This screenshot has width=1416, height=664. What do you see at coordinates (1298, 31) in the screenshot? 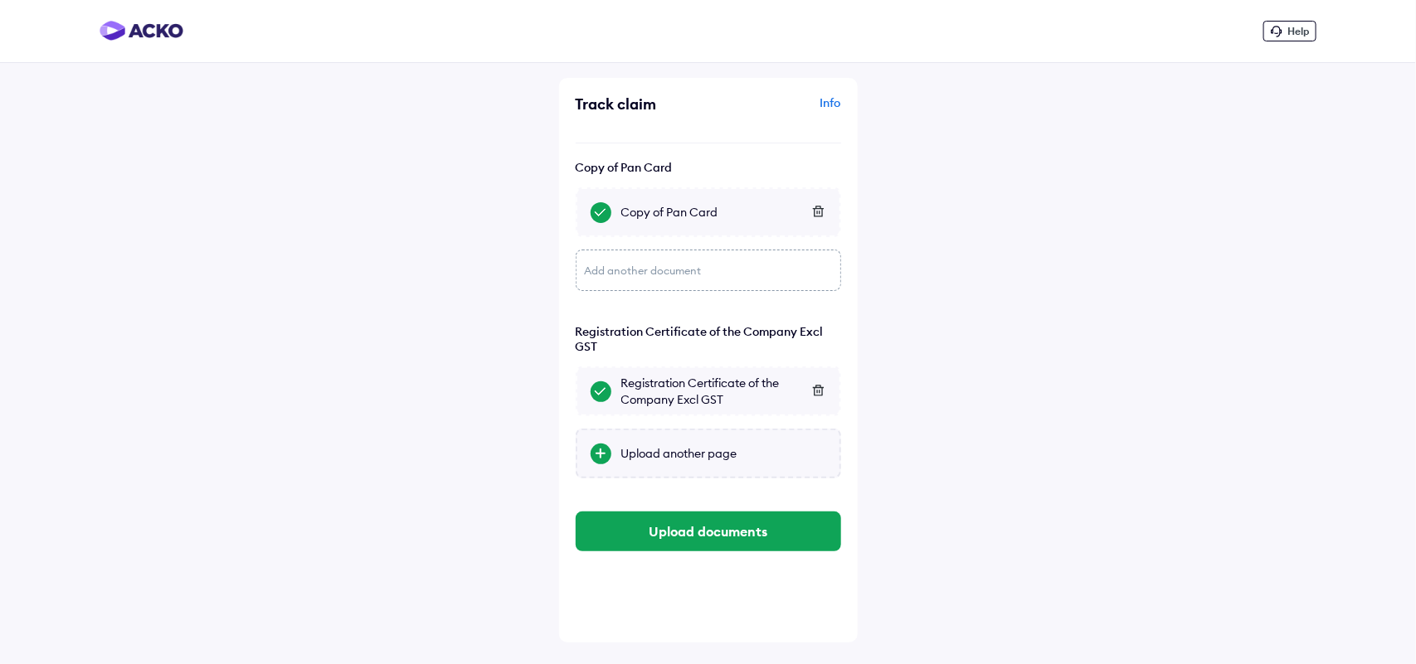
I see `span: Help` at bounding box center [1298, 31].